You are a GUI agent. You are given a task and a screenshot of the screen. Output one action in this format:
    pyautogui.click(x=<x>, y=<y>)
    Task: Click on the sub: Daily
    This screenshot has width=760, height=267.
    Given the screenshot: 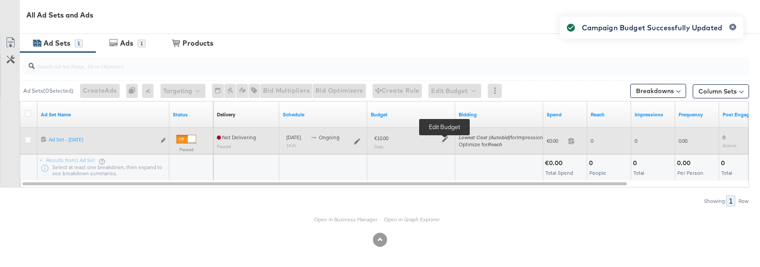 What is the action you would take?
    pyautogui.click(x=379, y=147)
    